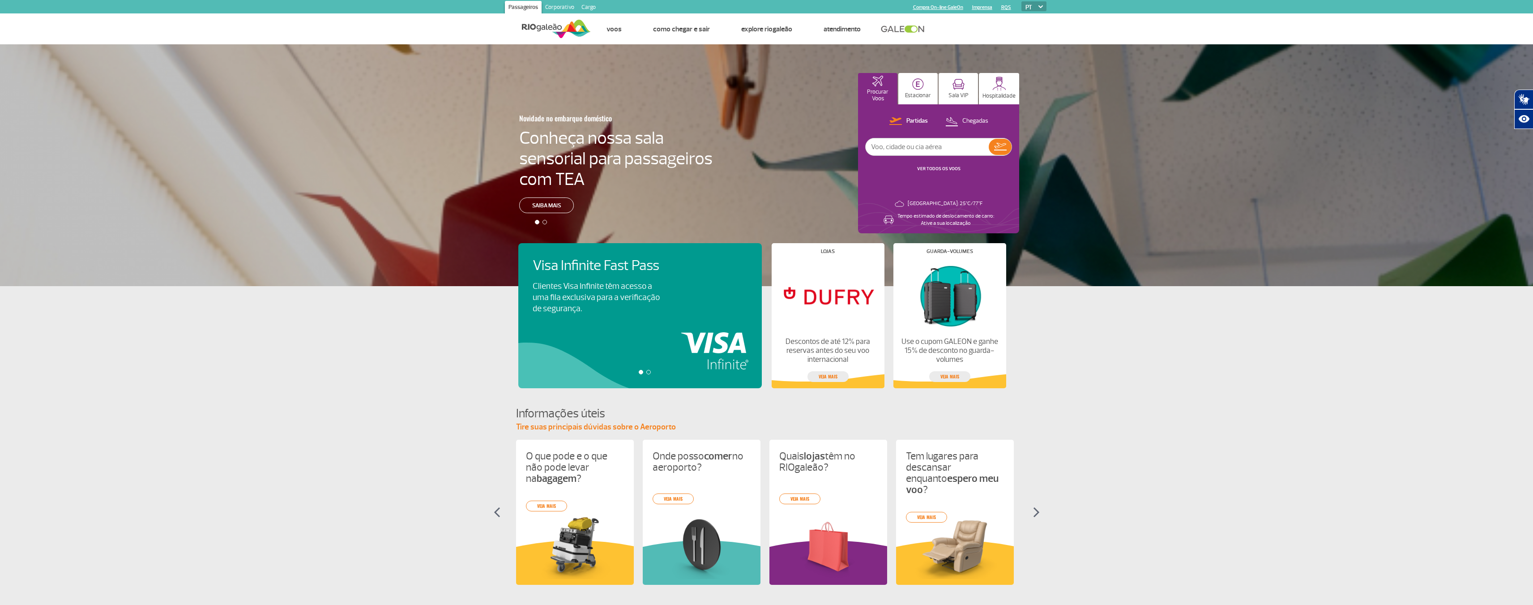 This screenshot has height=605, width=1533. What do you see at coordinates (614, 29) in the screenshot?
I see `a: Voos` at bounding box center [614, 29].